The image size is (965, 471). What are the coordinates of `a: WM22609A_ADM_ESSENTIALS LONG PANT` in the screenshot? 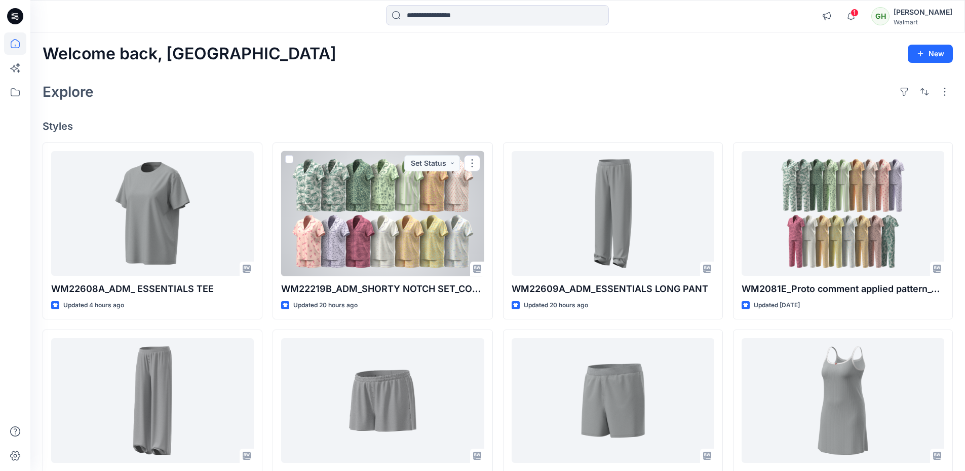 It's located at (613, 213).